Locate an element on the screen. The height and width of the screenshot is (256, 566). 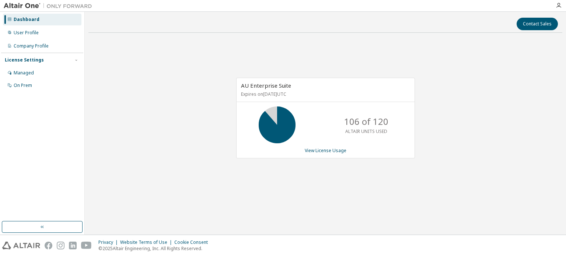
img: linkedin.svg is located at coordinates (73, 246).